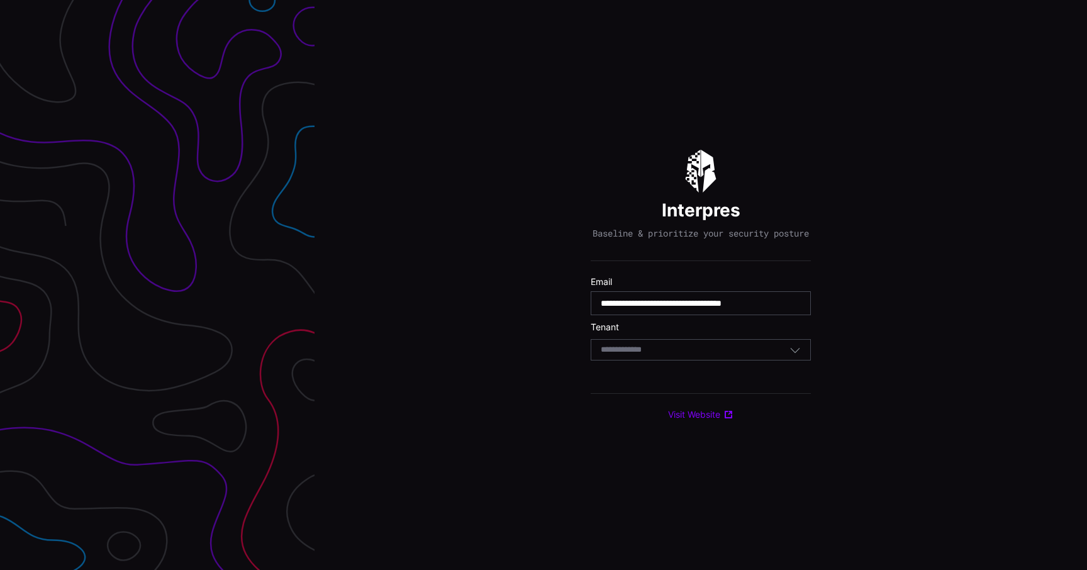  What do you see at coordinates (701, 327) in the screenshot?
I see `label: Tenant` at bounding box center [701, 327].